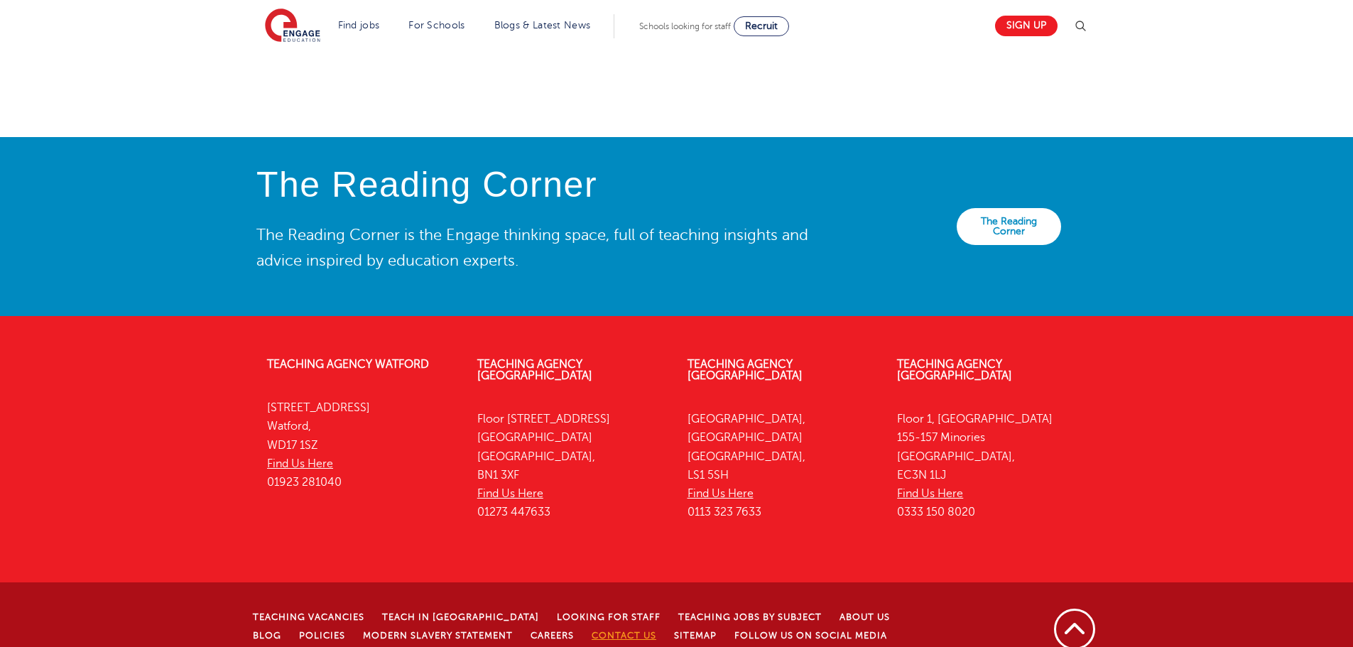  I want to click on p: The Reading Corner is the Engage thinking space, full of teaching insights and advice inspired by..., so click(538, 248).